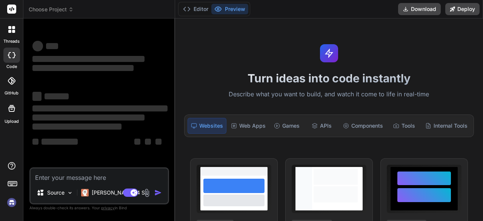 The height and width of the screenshot is (221, 483). Describe the element at coordinates (12, 202) in the screenshot. I see `img: signin` at that location.